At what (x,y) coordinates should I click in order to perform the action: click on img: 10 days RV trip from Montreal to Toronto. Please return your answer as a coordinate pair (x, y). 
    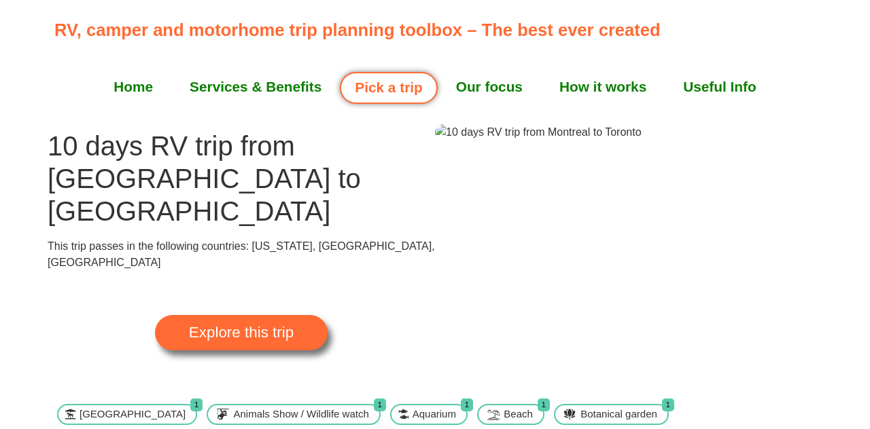
    Looking at the image, I should click on (538, 133).